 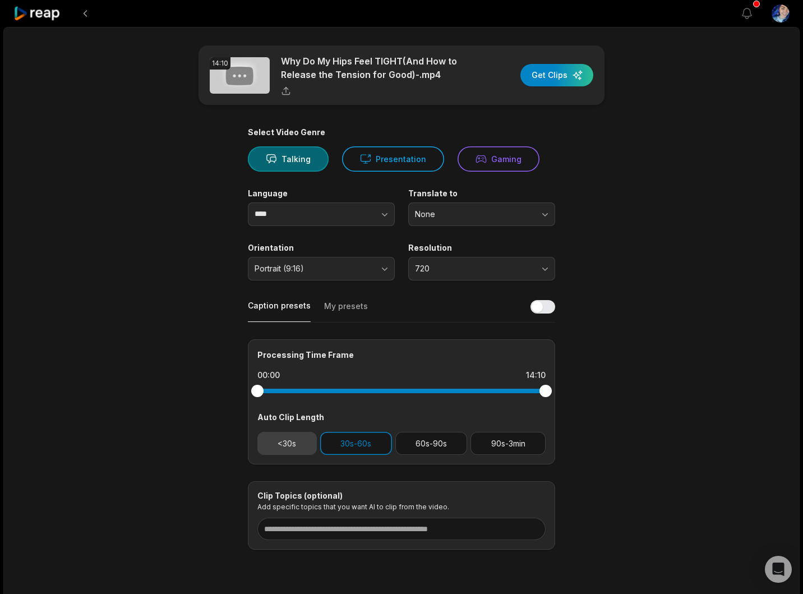 What do you see at coordinates (287, 443) in the screenshot?
I see `button: <30s` at bounding box center [287, 443].